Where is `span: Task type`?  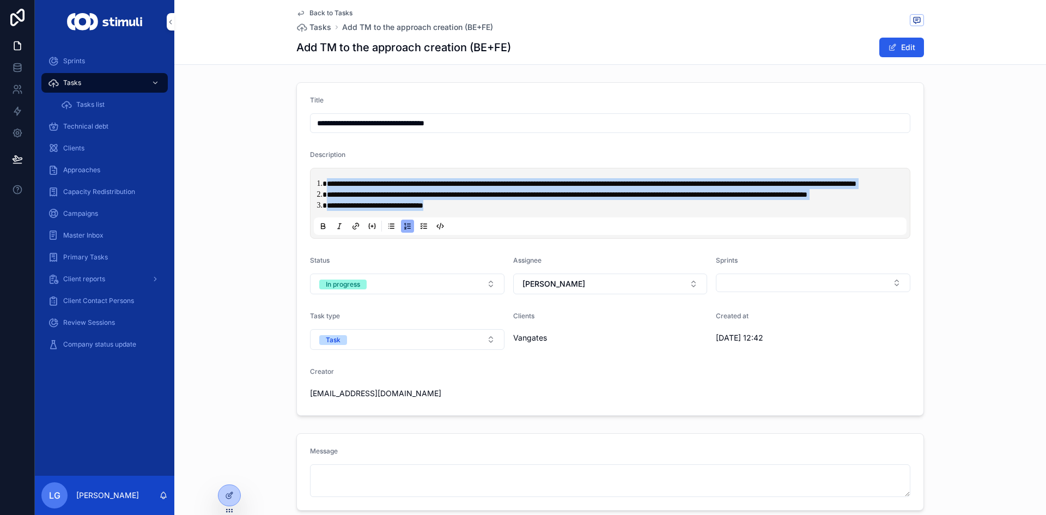
span: Task type is located at coordinates (325, 315).